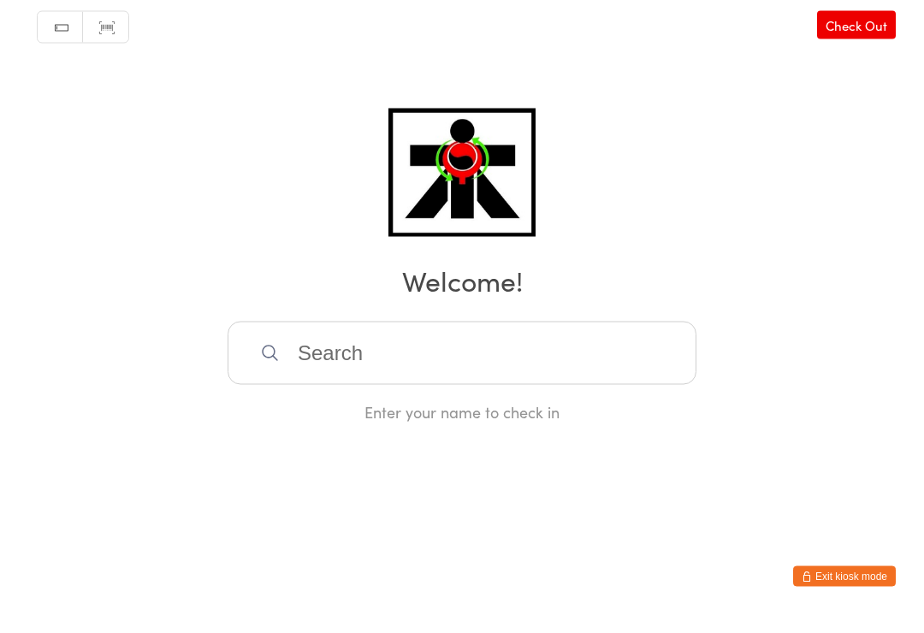 The image size is (924, 633). I want to click on div: Enter your name to check in, so click(462, 429).